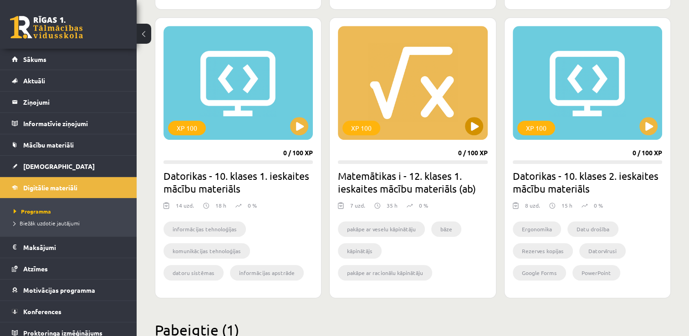 This screenshot has width=689, height=336. Describe the element at coordinates (68, 123) in the screenshot. I see `a: Informatīvie ziņojumi` at that location.